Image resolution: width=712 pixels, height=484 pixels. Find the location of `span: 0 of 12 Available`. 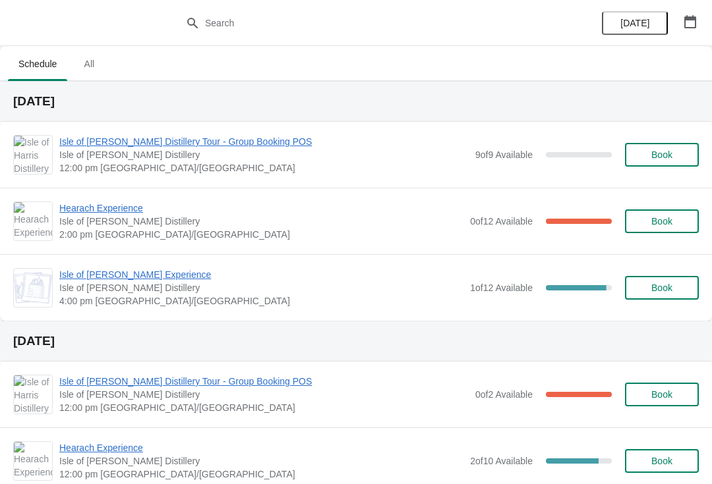

span: 0 of 12 Available is located at coordinates (501, 221).